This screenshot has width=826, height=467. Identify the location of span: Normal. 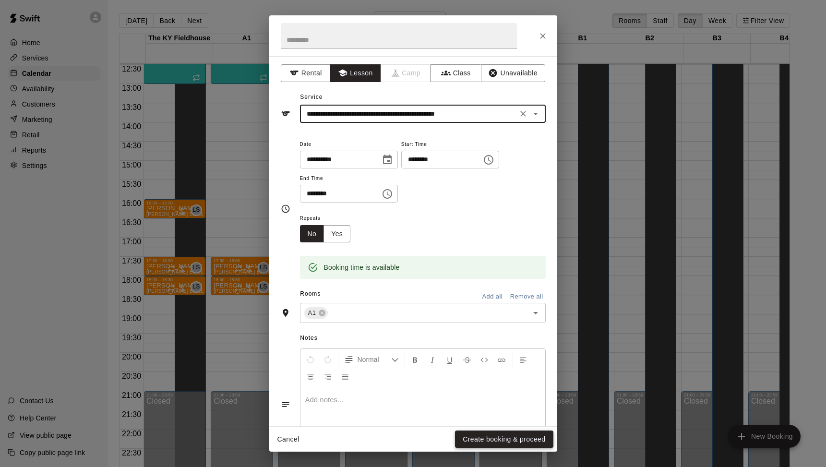
(374, 359).